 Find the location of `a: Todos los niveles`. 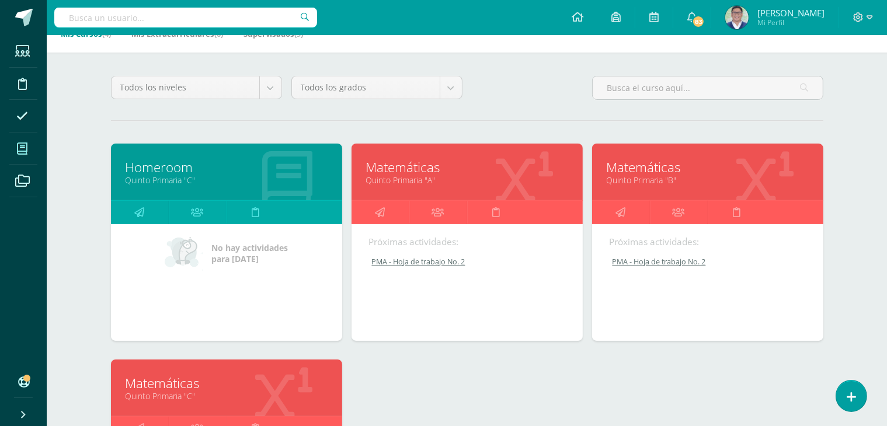

a: Todos los niveles is located at coordinates (196, 88).